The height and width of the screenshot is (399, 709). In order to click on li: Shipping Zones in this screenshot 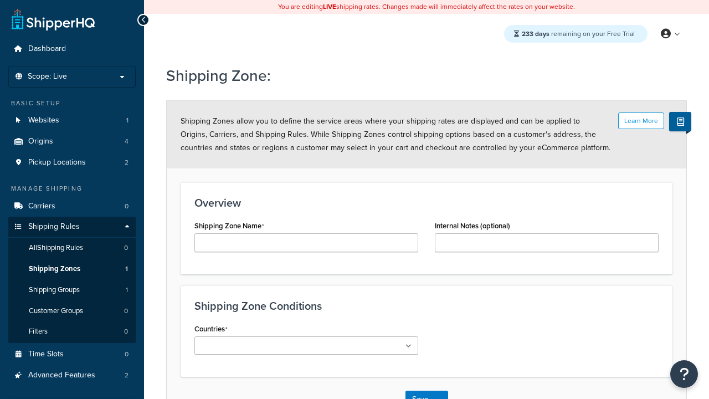, I will do `click(72, 269)`.